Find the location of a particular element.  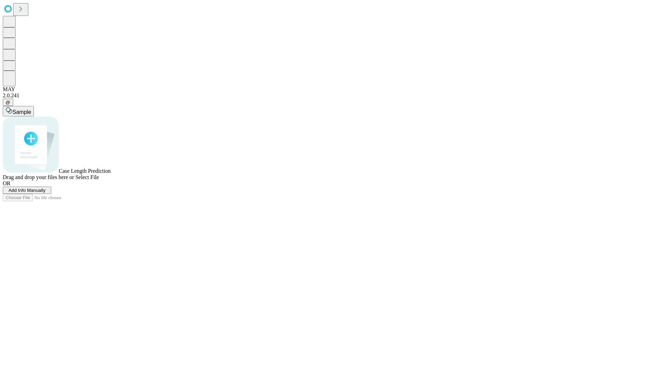

div: MAY is located at coordinates (332, 89).